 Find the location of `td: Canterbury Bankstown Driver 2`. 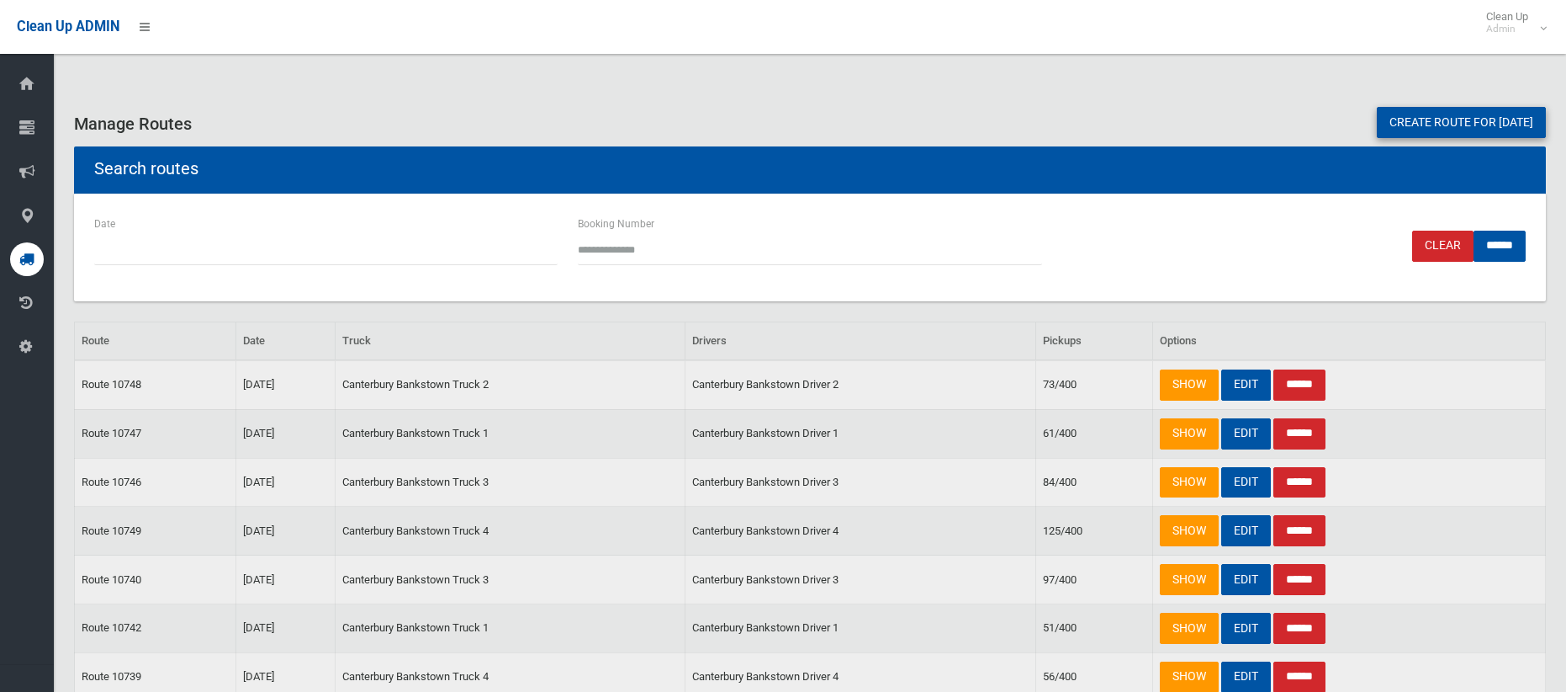

td: Canterbury Bankstown Driver 2 is located at coordinates (861, 384).